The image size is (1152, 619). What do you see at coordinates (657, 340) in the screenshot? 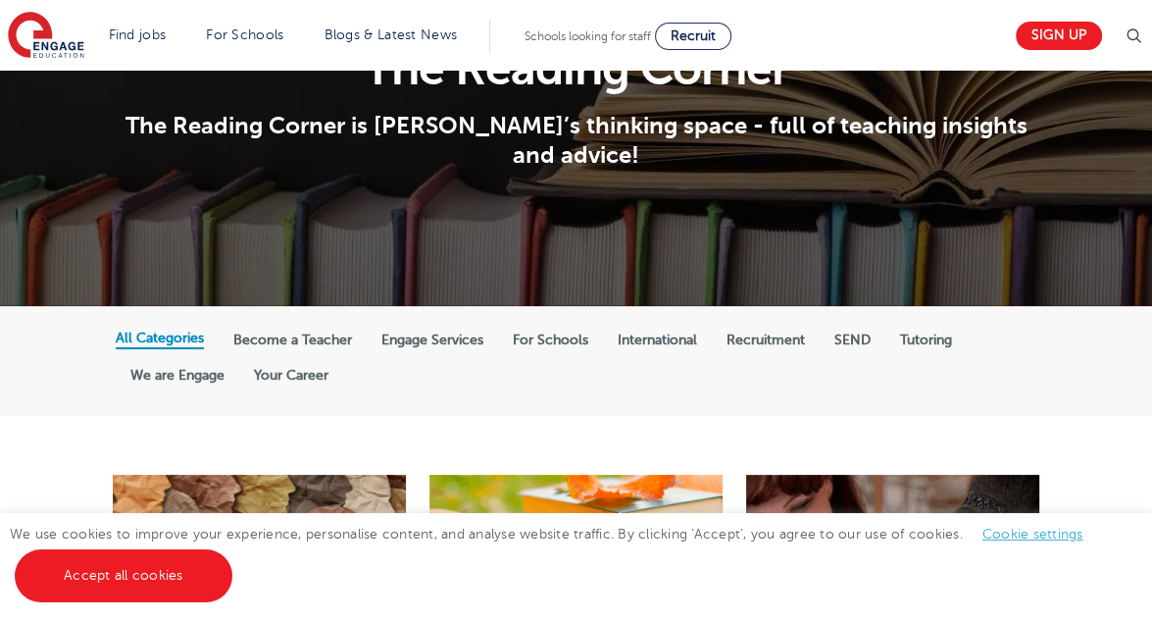
I see `label: International` at bounding box center [657, 340].